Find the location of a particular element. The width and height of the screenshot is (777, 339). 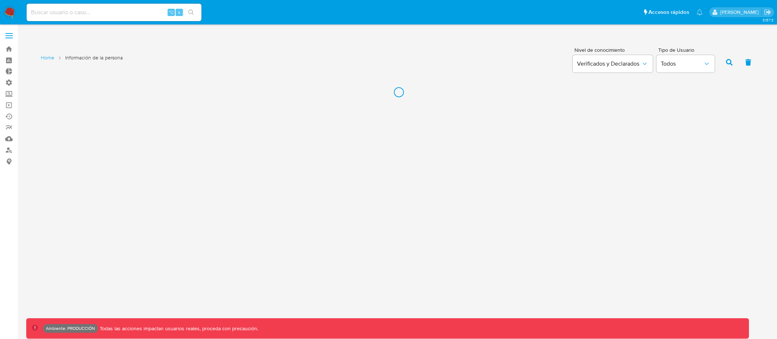

a: Home is located at coordinates (47, 58).